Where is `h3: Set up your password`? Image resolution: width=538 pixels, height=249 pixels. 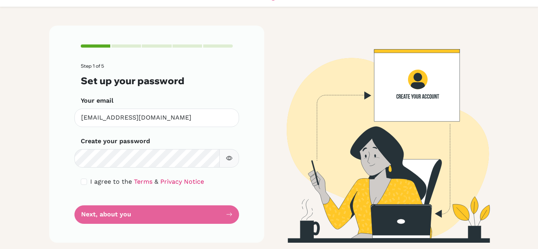
h3: Set up your password is located at coordinates (157, 81).